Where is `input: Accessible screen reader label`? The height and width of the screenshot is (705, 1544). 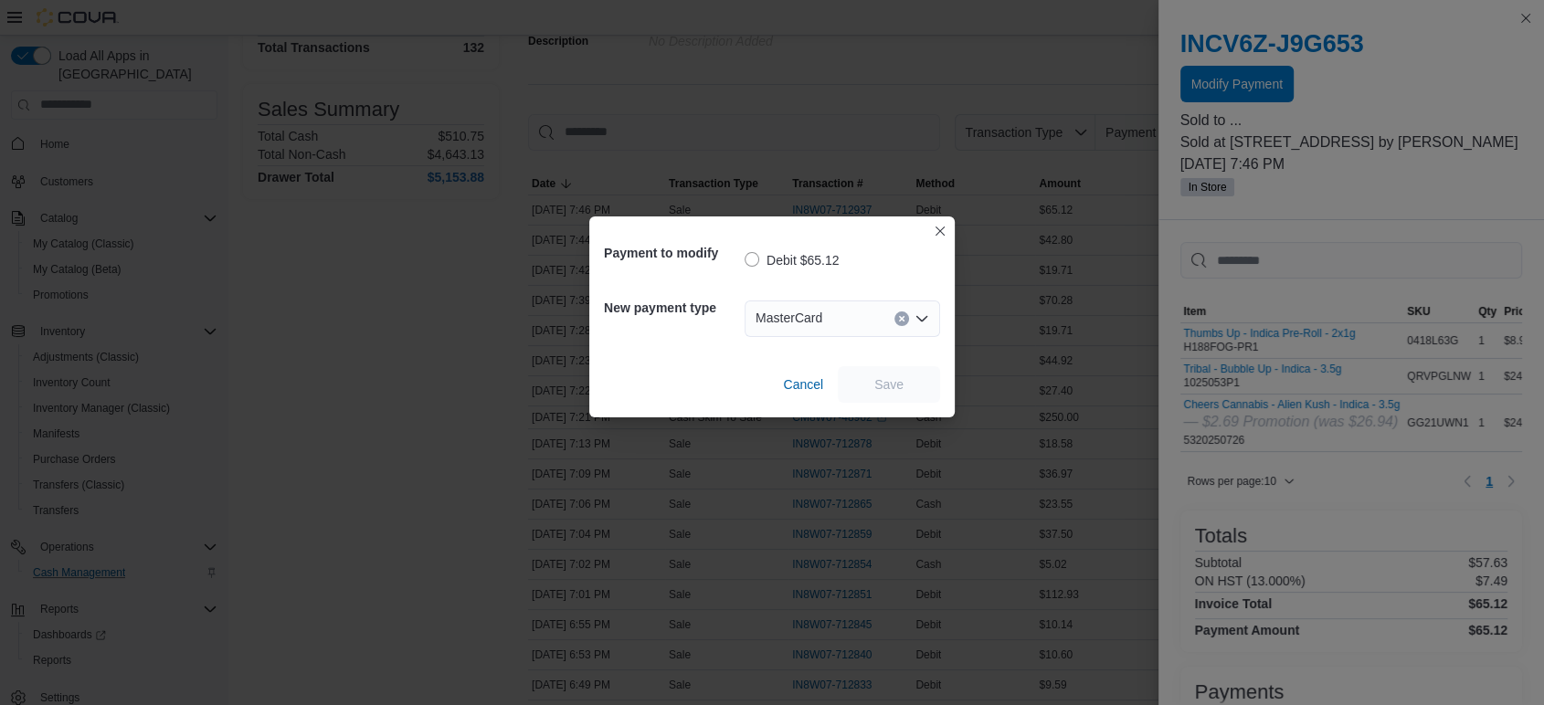 input: Accessible screen reader label is located at coordinates (830, 319).